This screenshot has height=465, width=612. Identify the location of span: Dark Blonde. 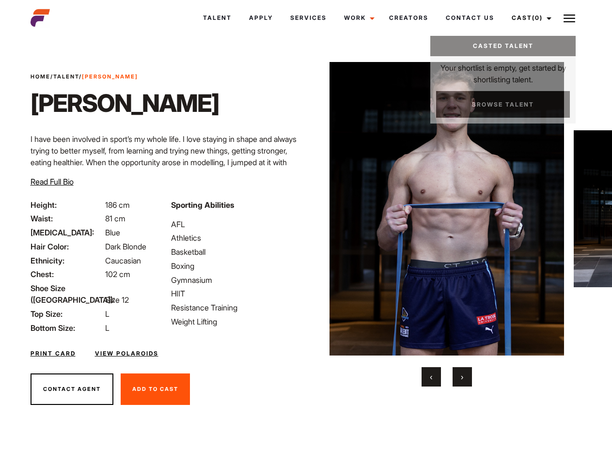
(125, 247).